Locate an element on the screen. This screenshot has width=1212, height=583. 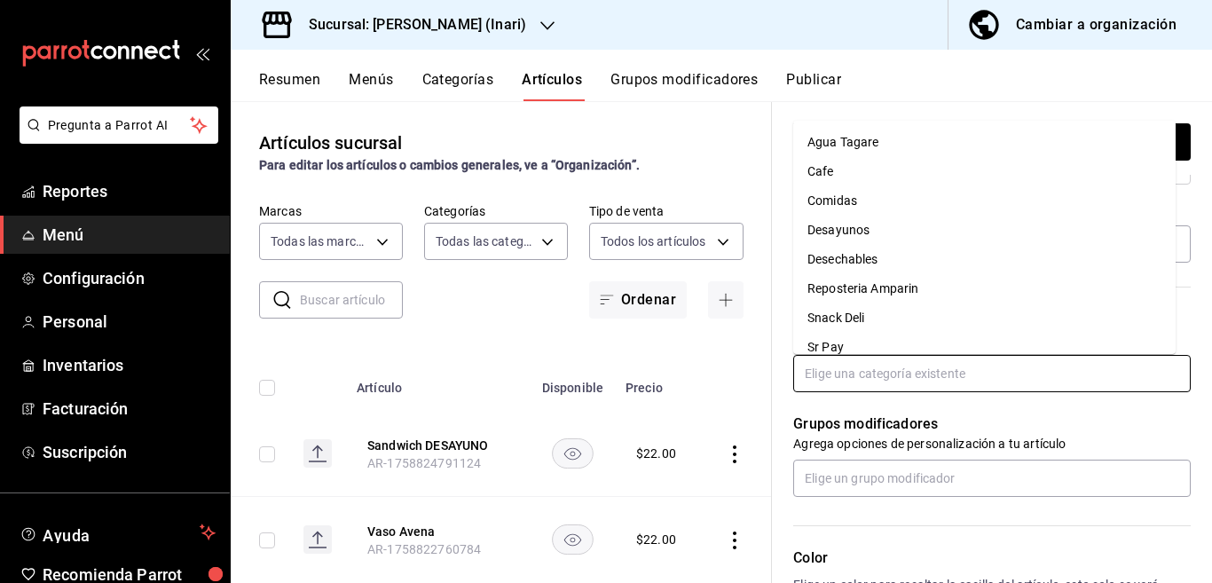
label: Categorías is located at coordinates (496, 211).